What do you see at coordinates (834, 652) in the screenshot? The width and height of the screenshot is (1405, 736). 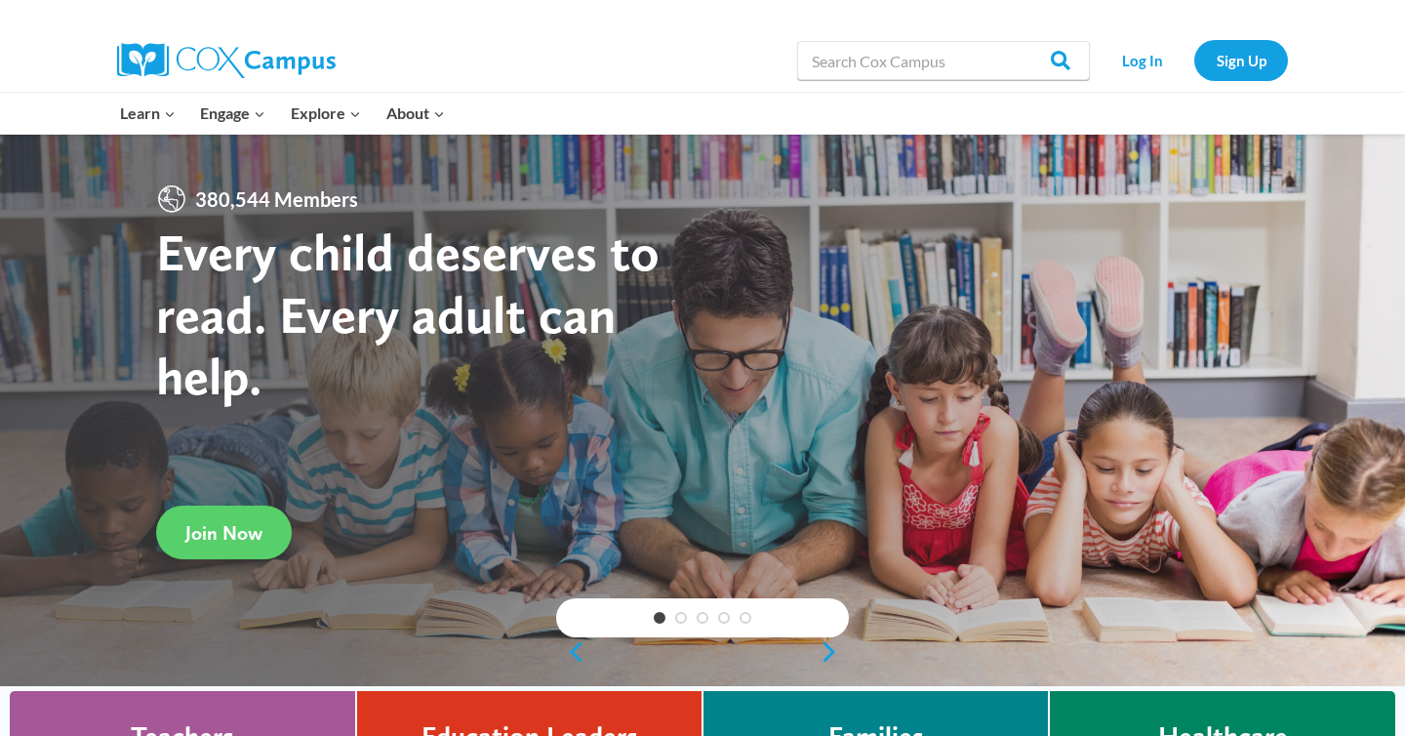 I see `a: next` at bounding box center [834, 652].